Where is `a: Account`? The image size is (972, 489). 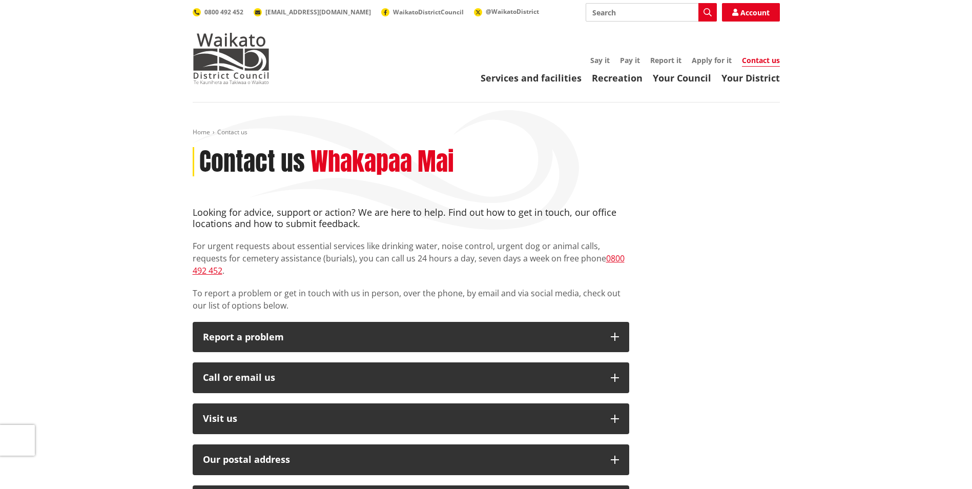 a: Account is located at coordinates (751, 12).